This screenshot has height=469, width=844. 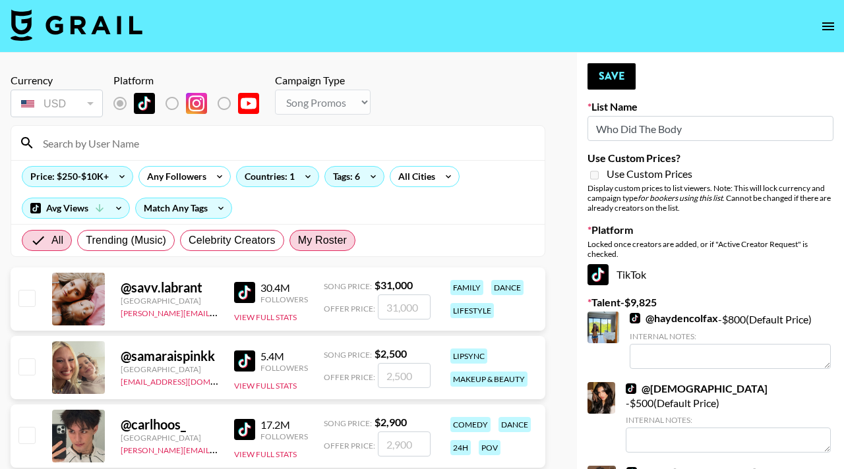 What do you see at coordinates (196, 103) in the screenshot?
I see `img: Instagram` at bounding box center [196, 103].